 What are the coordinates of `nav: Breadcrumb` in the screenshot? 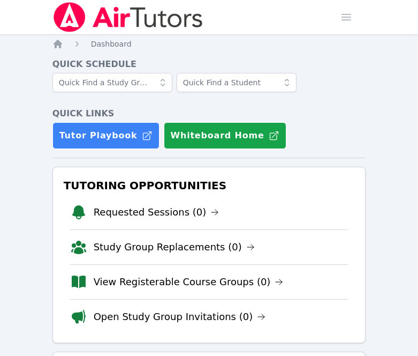 It's located at (210, 44).